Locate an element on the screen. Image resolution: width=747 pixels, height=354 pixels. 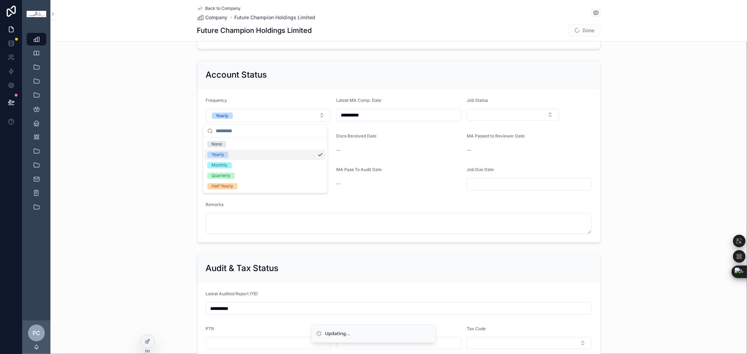
div: Quarterly is located at coordinates (221, 176).